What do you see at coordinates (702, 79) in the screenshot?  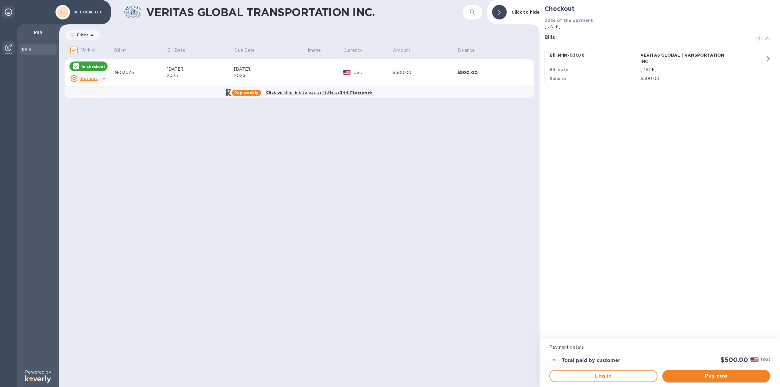 I see `p: $500.00` at bounding box center [702, 79].